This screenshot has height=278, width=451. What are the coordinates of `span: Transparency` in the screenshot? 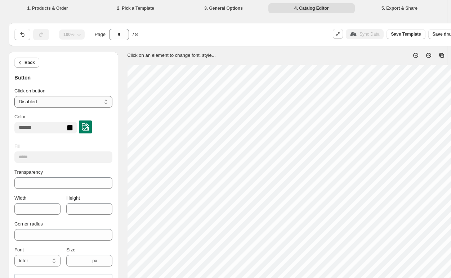 It's located at (28, 172).